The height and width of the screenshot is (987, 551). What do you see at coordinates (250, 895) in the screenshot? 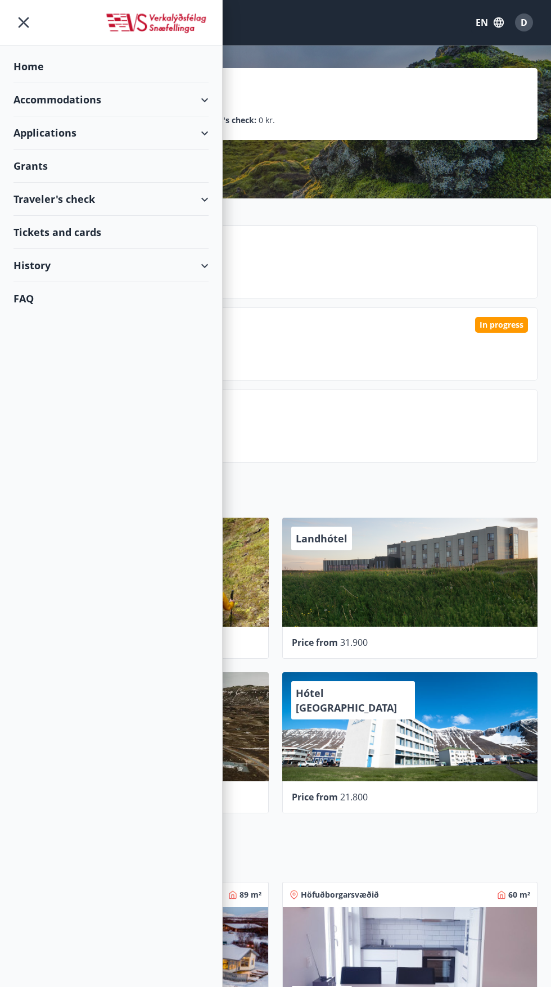
I see `span: 89 m²` at bounding box center [250, 895].